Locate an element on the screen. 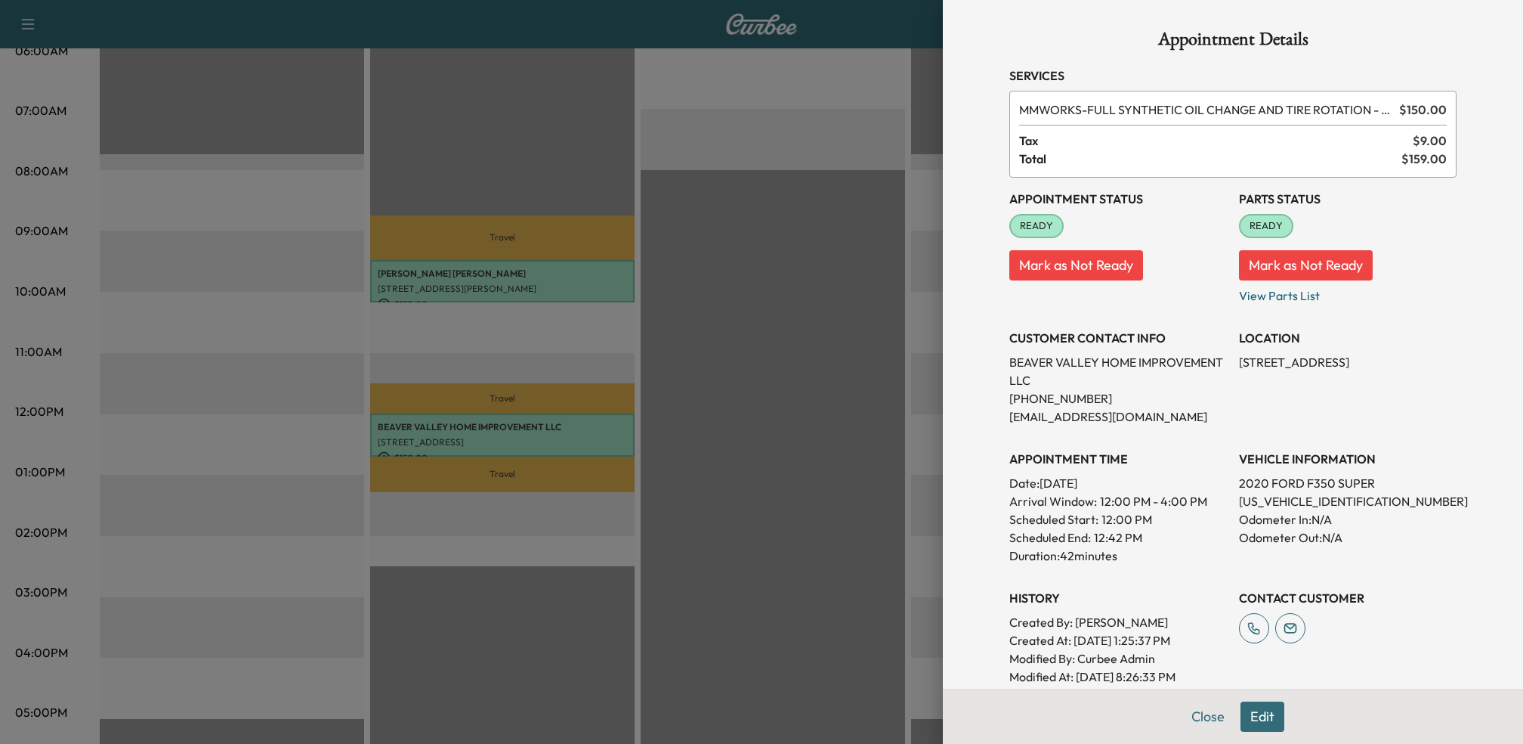  p: Duration: 42 minutes is located at coordinates (1118, 555).